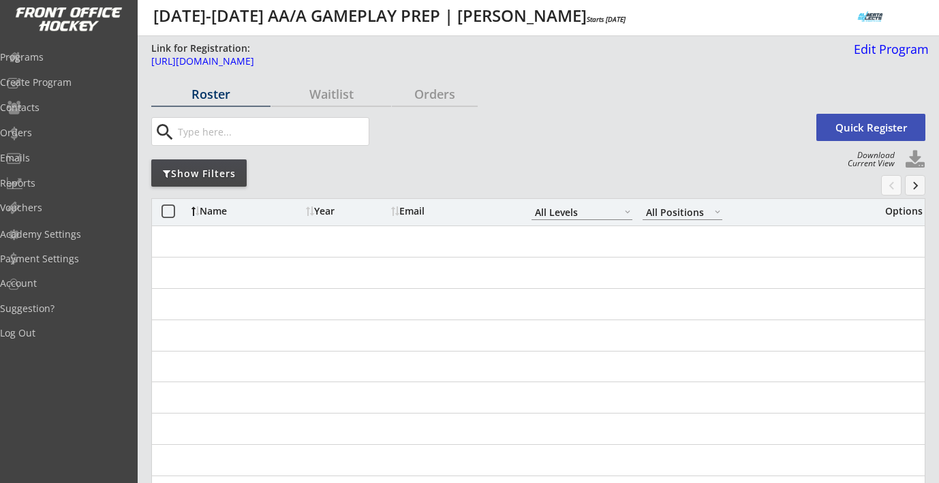  What do you see at coordinates (331, 94) in the screenshot?
I see `div: Waitlist` at bounding box center [331, 94].